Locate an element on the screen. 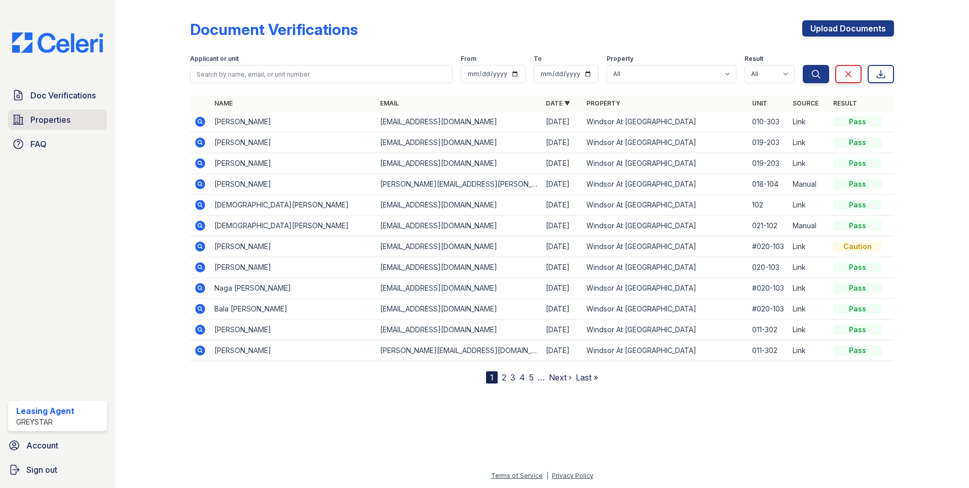  td: 020-103 is located at coordinates (769, 267).